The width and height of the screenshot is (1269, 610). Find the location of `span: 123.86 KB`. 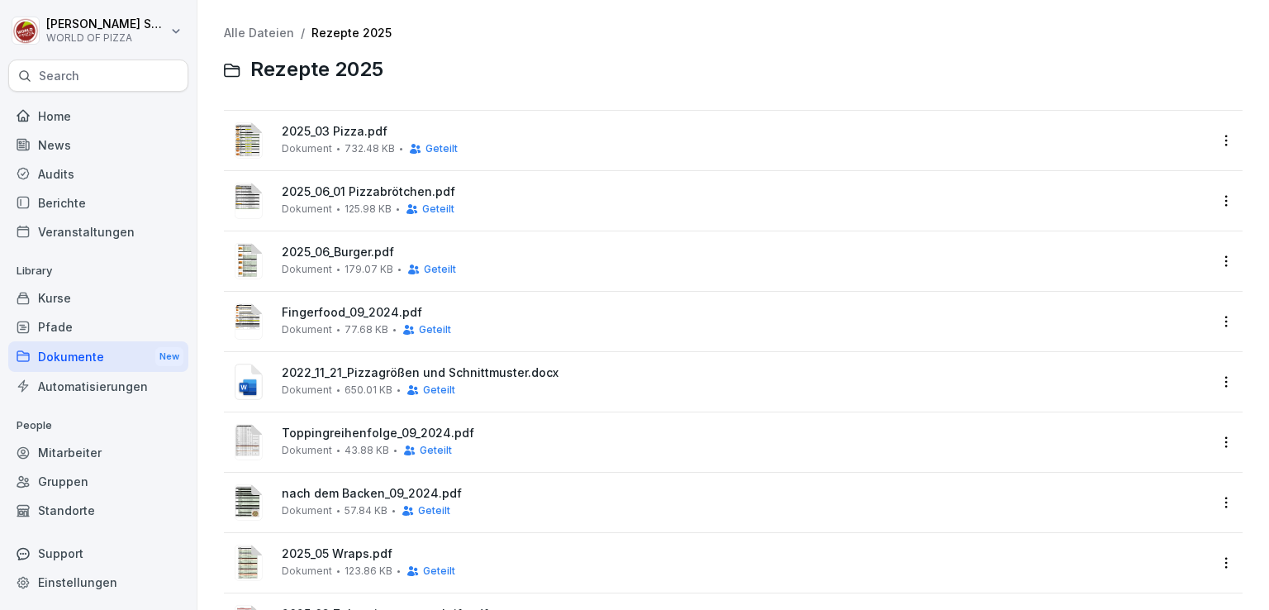

span: 123.86 KB is located at coordinates (369, 571).